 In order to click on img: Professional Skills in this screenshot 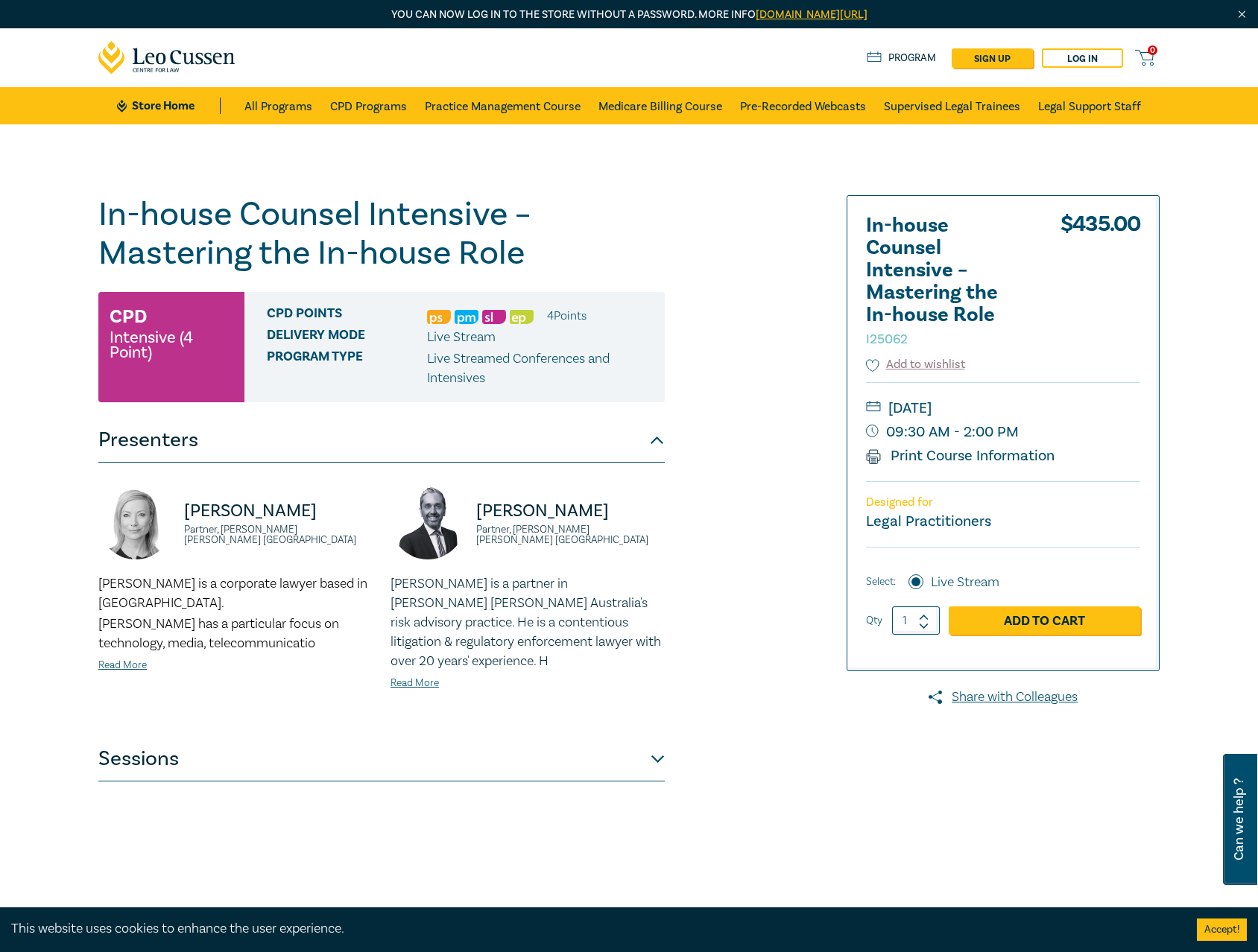, I will do `click(439, 317)`.